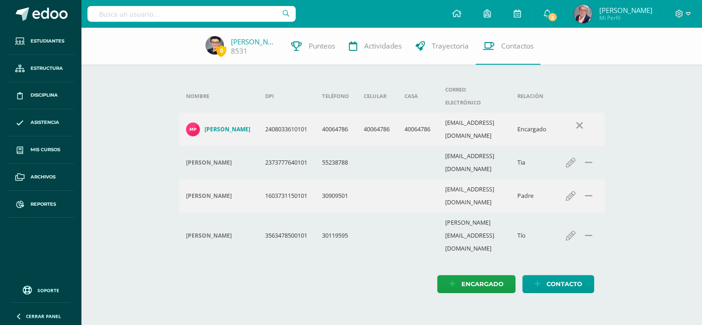  What do you see at coordinates (44, 95) in the screenshot?
I see `span: Disciplina` at bounding box center [44, 95].